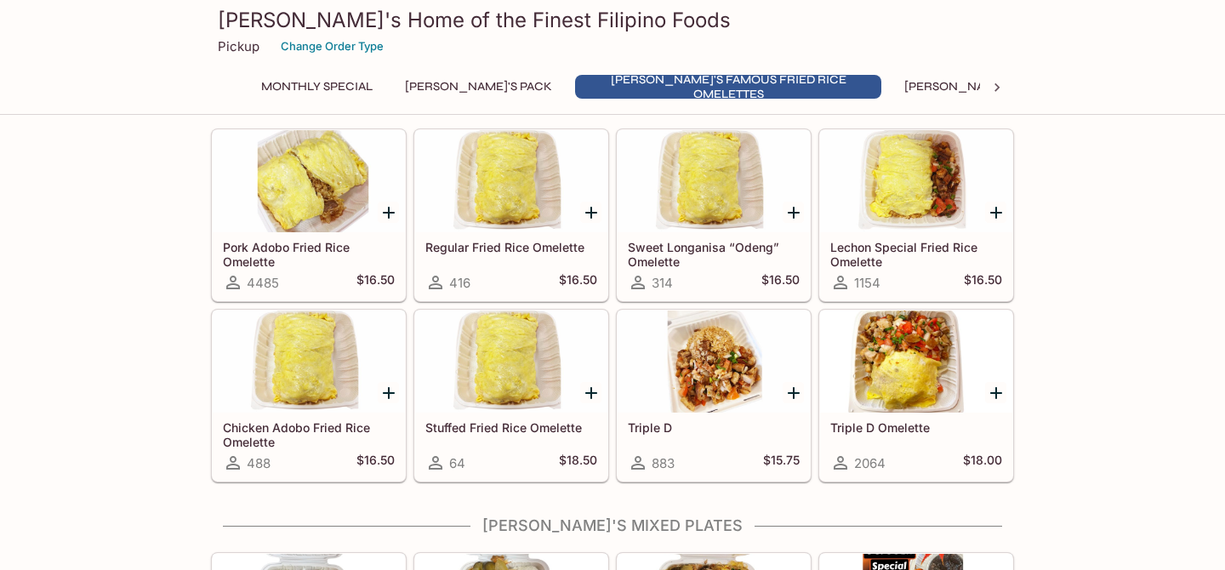 The height and width of the screenshot is (570, 1225). Describe the element at coordinates (388, 392) in the screenshot. I see `button: Add Chicken Adobo Fried Rice Omelette` at that location.